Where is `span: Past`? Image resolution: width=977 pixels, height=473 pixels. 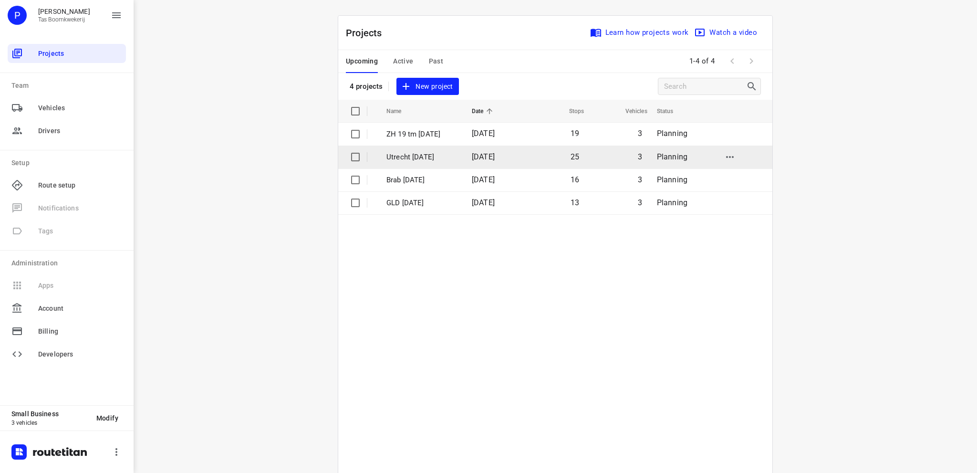 span: Past is located at coordinates (436, 61).